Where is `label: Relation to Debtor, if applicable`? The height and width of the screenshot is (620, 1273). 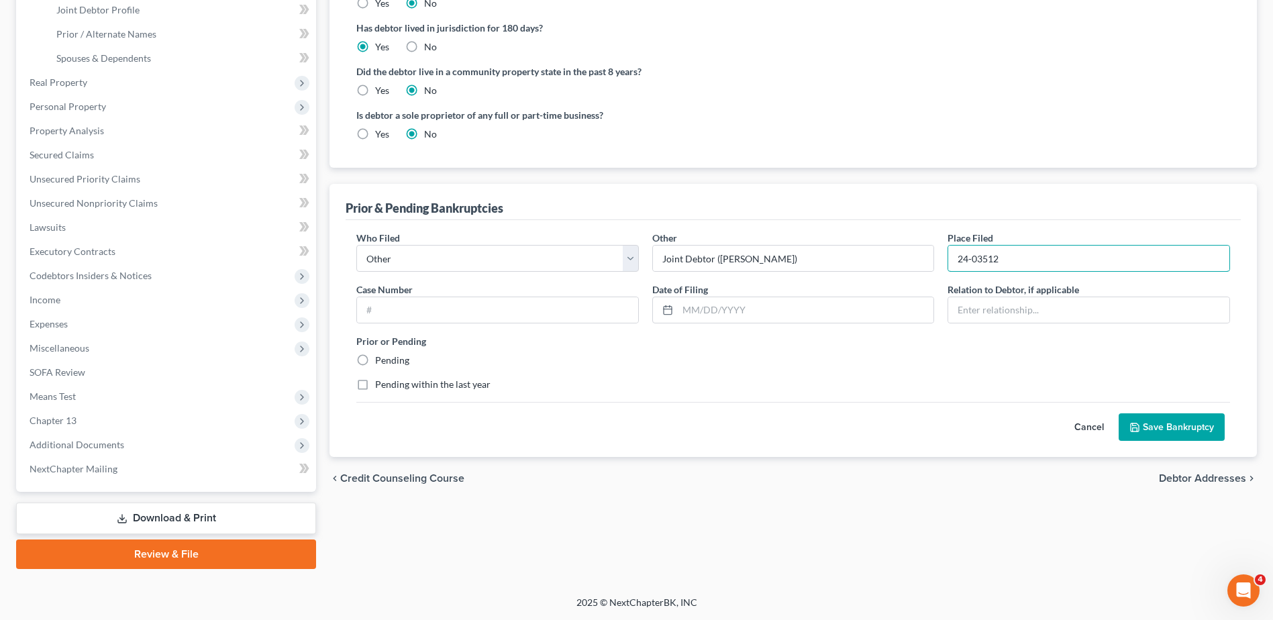
label: Relation to Debtor, if applicable is located at coordinates (1014, 289).